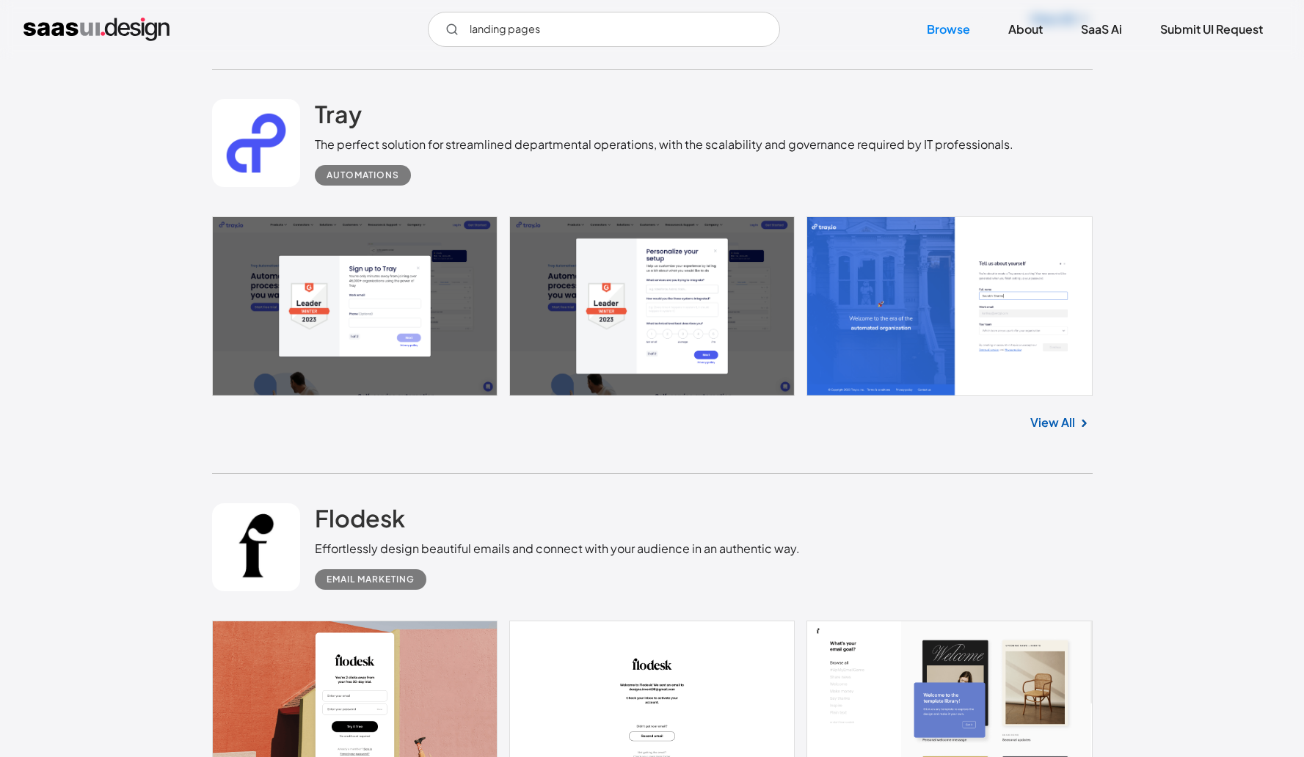  What do you see at coordinates (948, 29) in the screenshot?
I see `a: Browse` at bounding box center [948, 29].